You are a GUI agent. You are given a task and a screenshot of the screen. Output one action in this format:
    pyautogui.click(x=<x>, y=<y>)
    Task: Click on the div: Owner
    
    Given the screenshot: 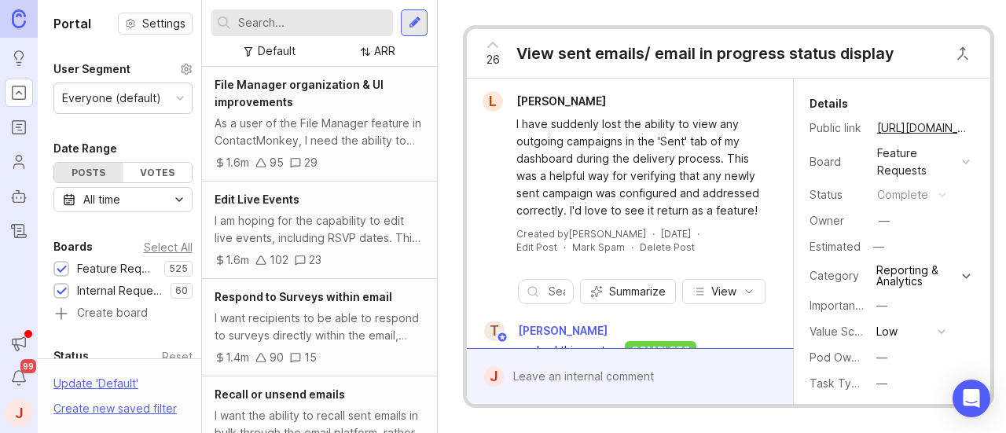 What is the action you would take?
    pyautogui.click(x=837, y=221)
    